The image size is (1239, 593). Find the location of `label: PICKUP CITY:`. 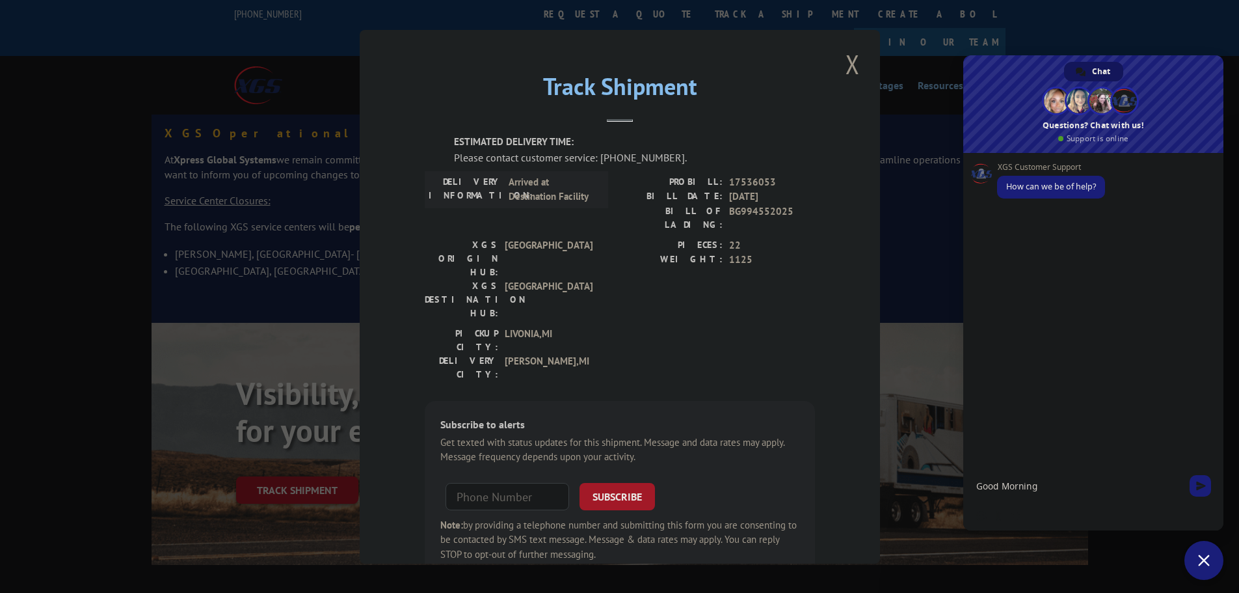

label: PICKUP CITY: is located at coordinates (461, 340).